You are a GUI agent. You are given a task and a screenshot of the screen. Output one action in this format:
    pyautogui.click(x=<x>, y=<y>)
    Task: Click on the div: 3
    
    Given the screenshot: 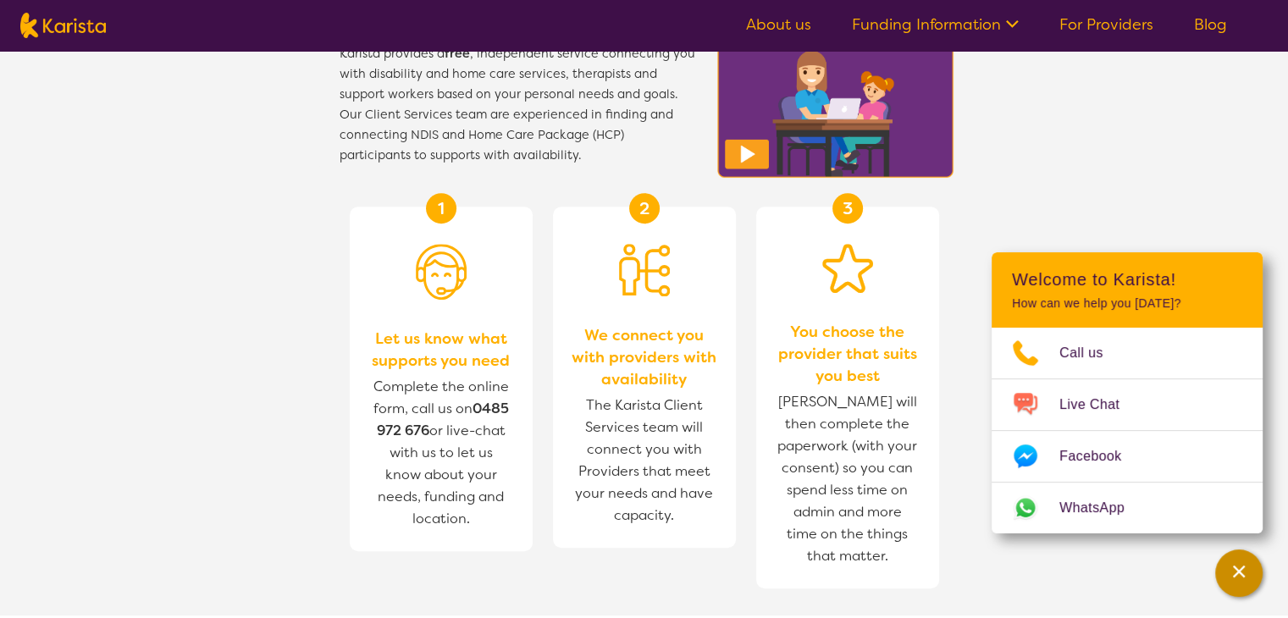 What is the action you would take?
    pyautogui.click(x=847, y=208)
    